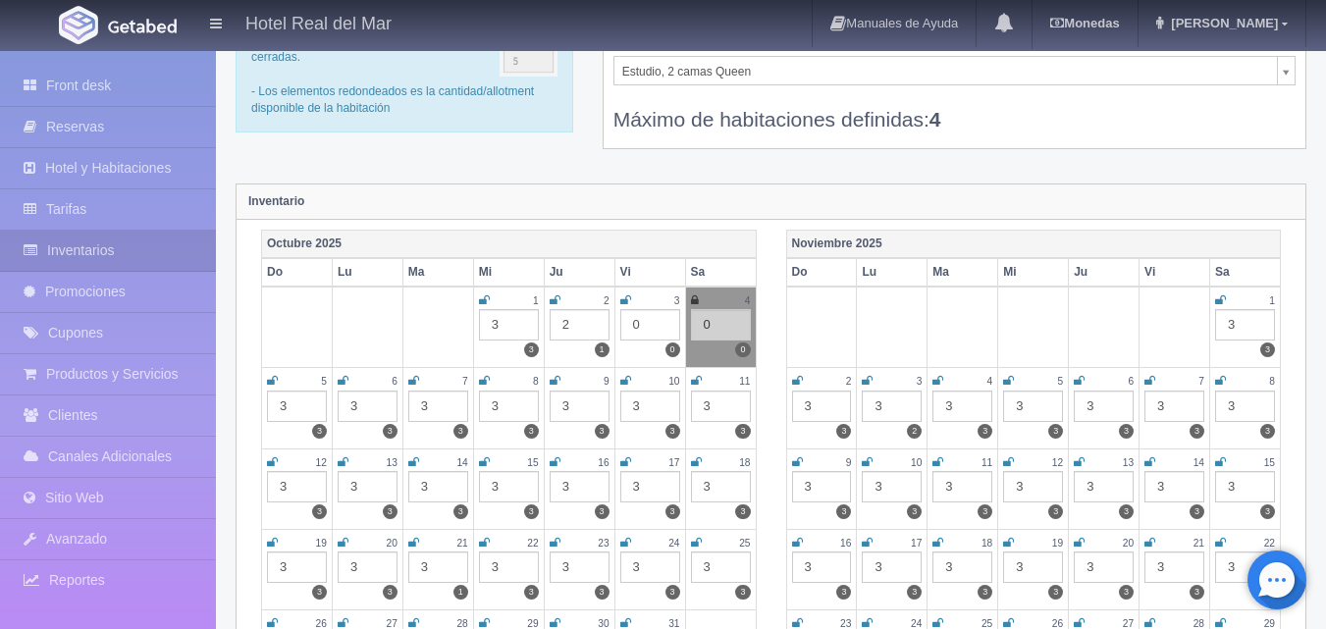  Describe the element at coordinates (528, 54) in the screenshot. I see `img: cutoff.png` at that location.